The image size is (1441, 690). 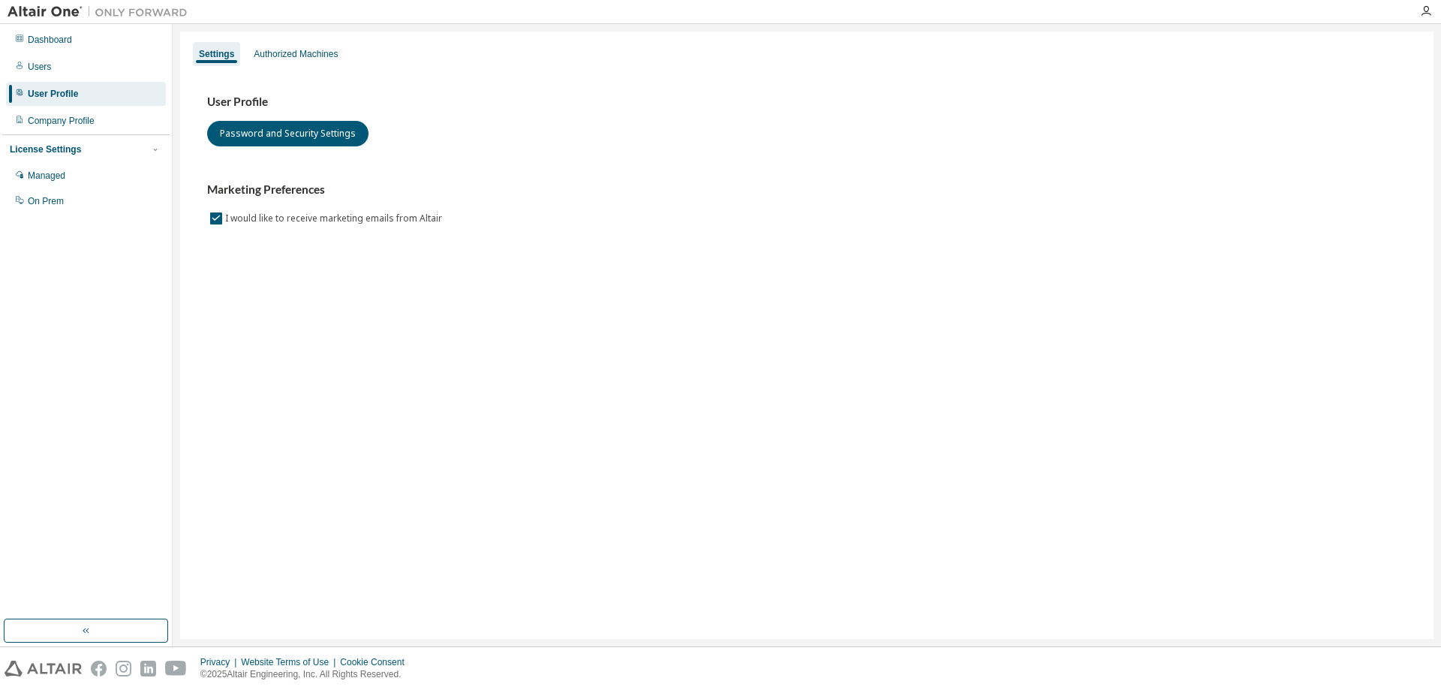 I want to click on div: Managed, so click(x=47, y=176).